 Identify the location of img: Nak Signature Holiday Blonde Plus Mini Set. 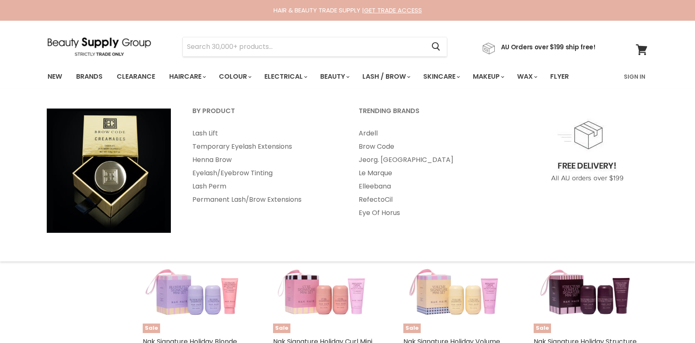
(195, 280).